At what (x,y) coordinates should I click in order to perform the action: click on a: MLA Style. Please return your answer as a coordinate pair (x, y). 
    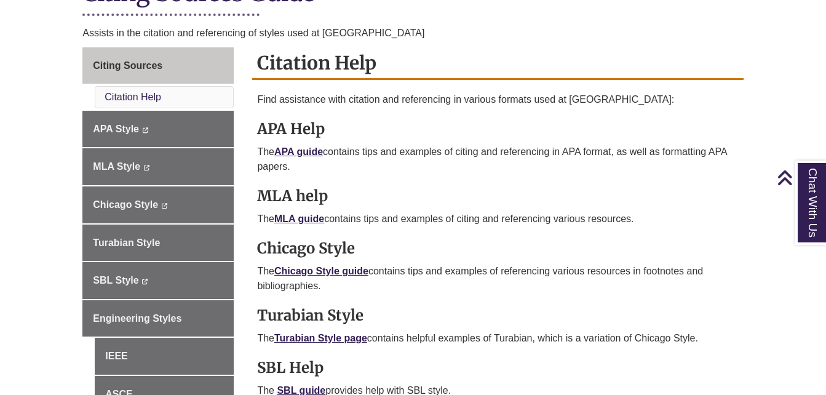
    Looking at the image, I should click on (158, 167).